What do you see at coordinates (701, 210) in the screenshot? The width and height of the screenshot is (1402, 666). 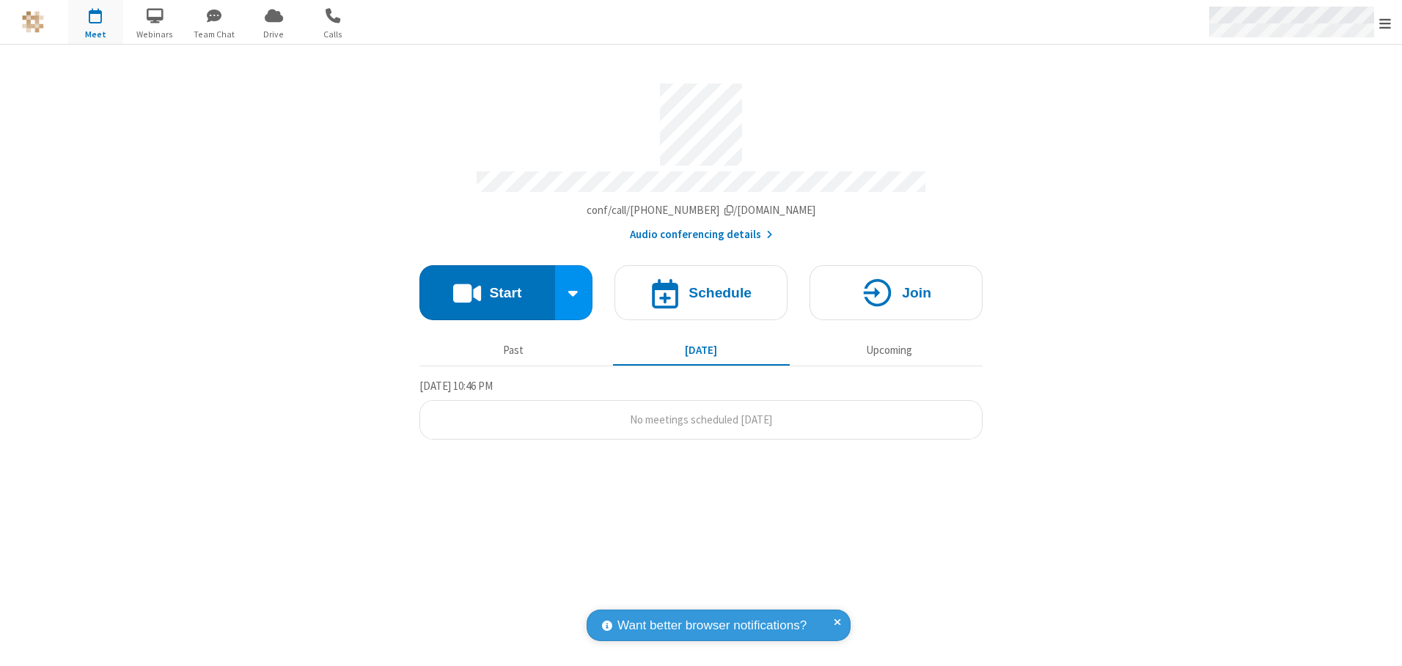 I see `span: Copy my meeting room link` at bounding box center [701, 210].